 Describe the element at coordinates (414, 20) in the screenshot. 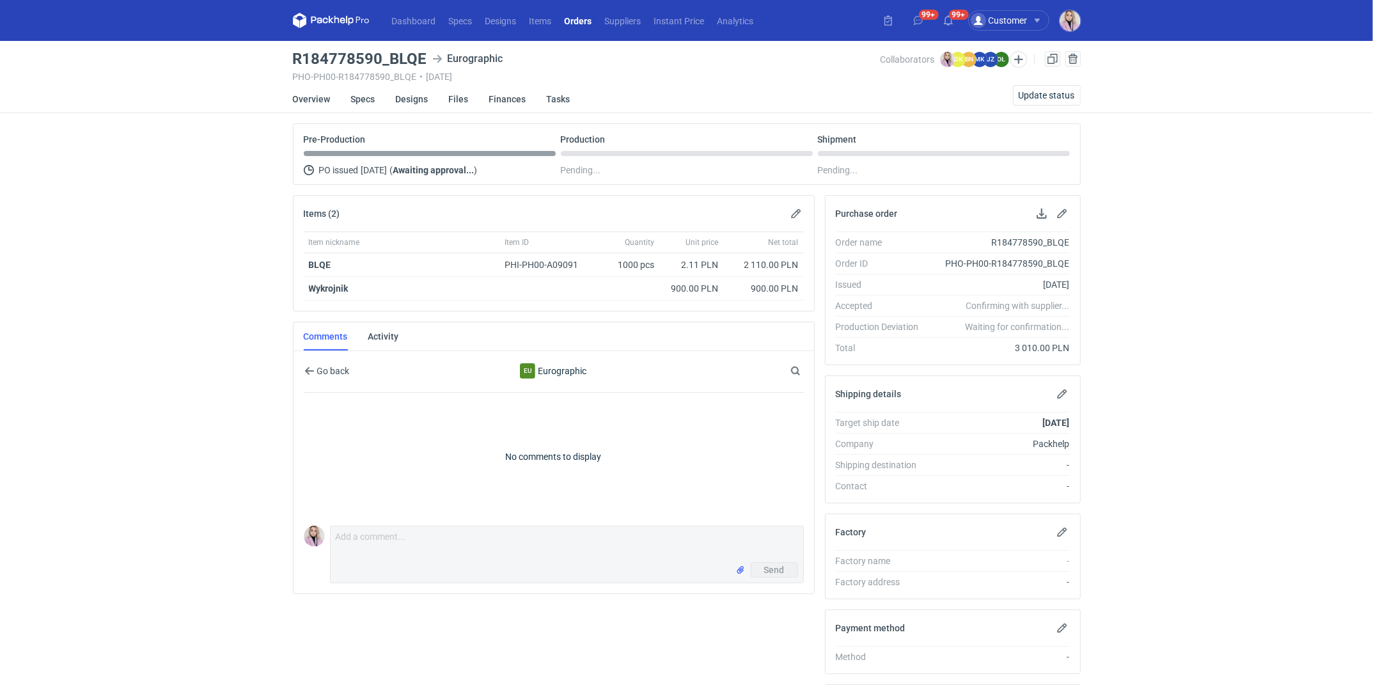

I see `a: Dashboard` at that location.